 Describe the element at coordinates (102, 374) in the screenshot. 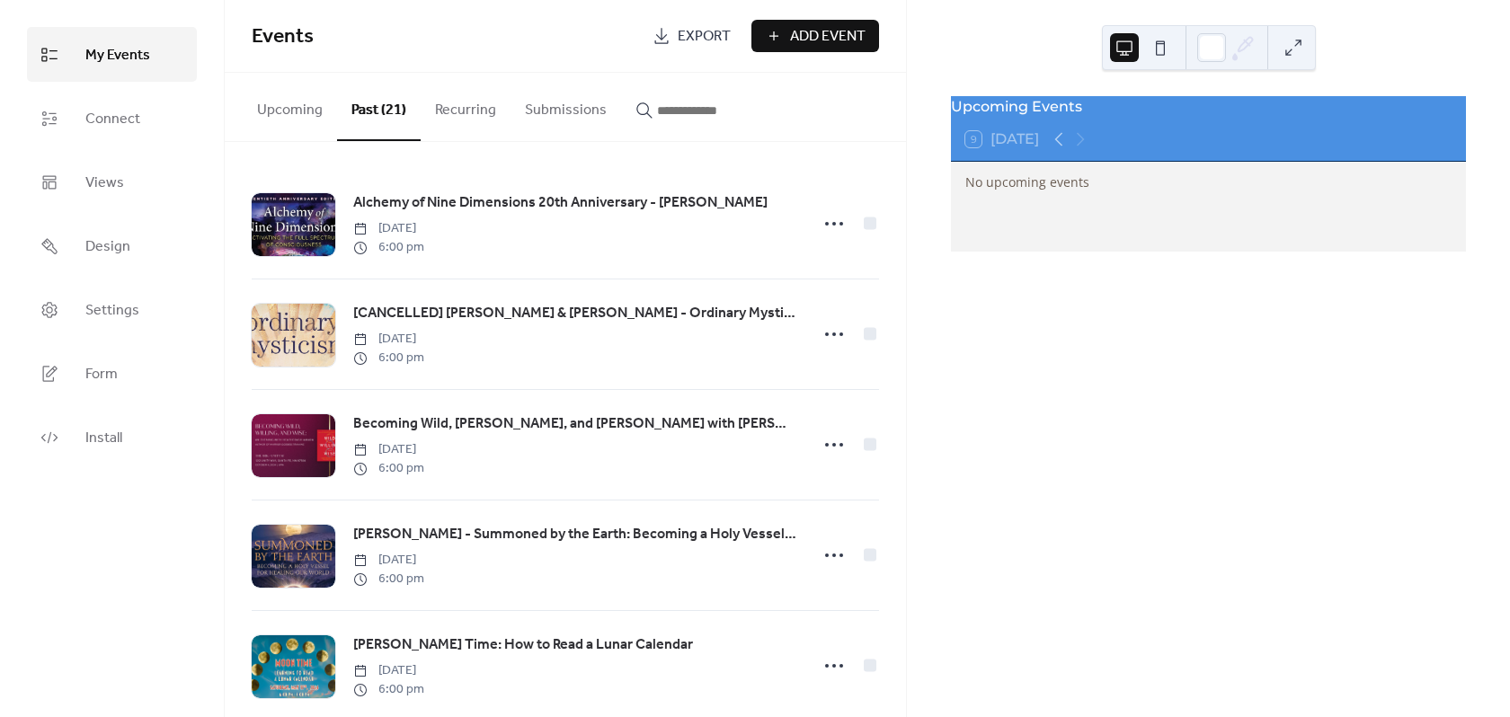

I see `span: Form` at that location.